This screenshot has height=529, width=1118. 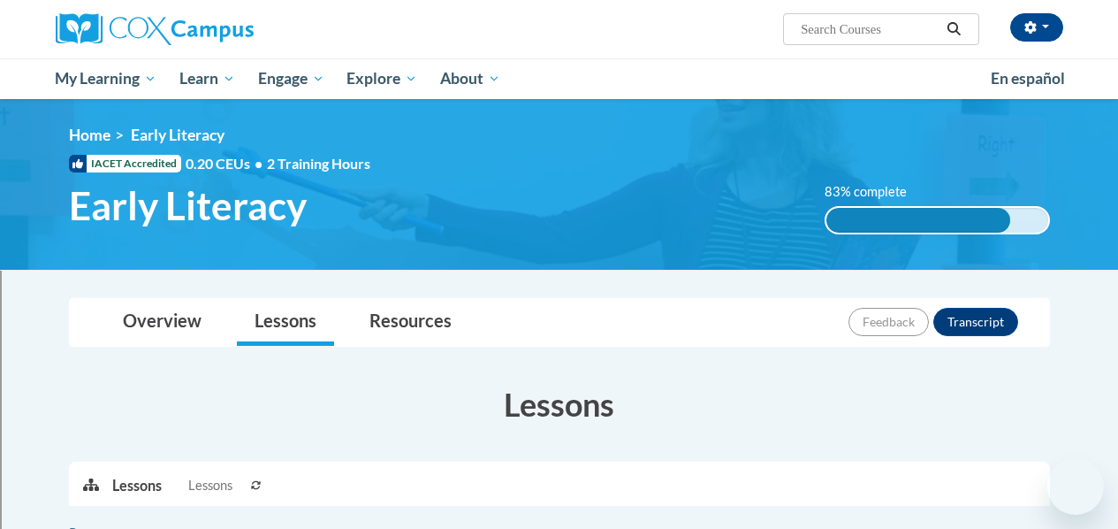 What do you see at coordinates (155, 29) in the screenshot?
I see `img: Cox Campus` at bounding box center [155, 29].